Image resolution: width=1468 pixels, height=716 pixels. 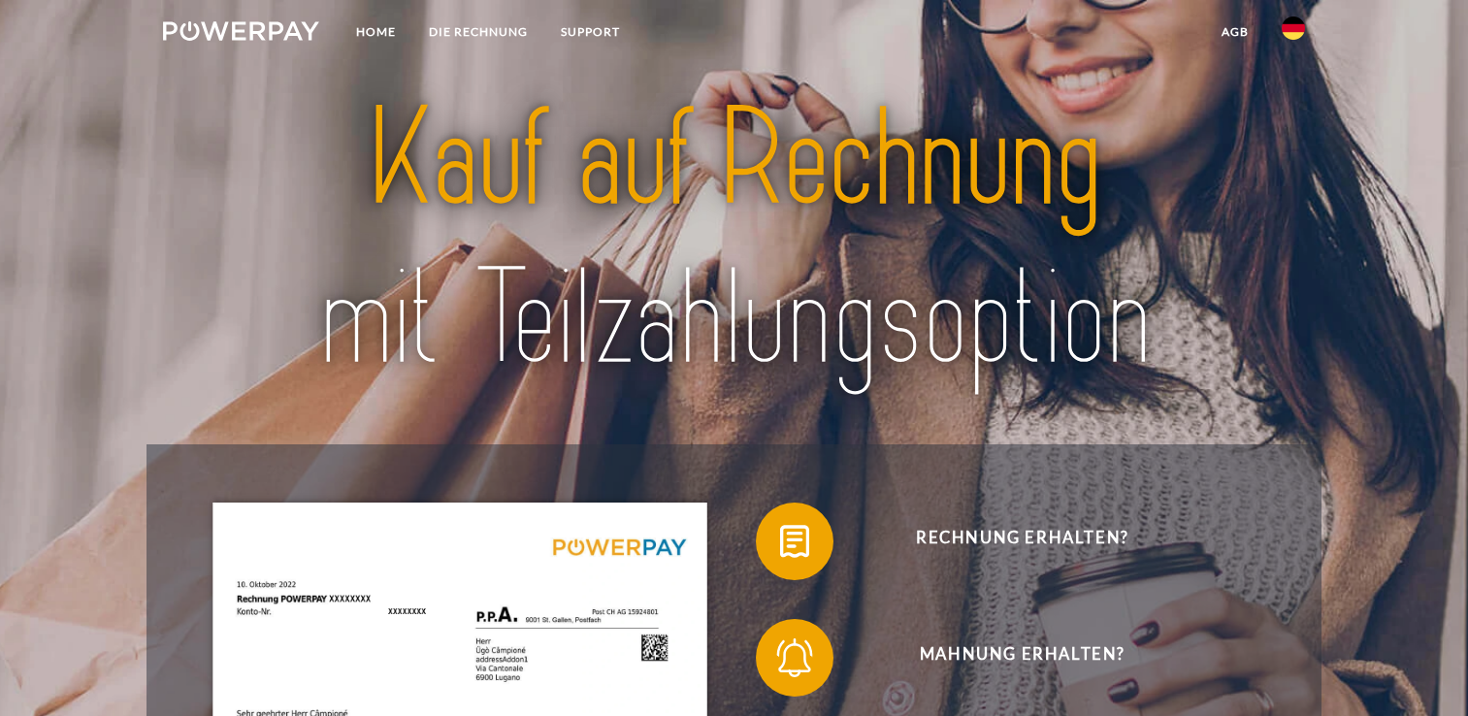 I want to click on span: Rechnung erhalten?, so click(x=1023, y=541).